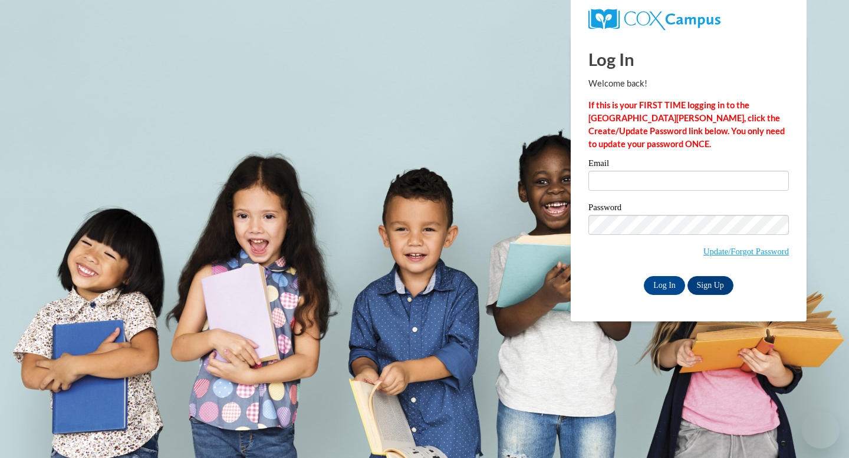 Image resolution: width=849 pixels, height=458 pixels. Describe the element at coordinates (654, 19) in the screenshot. I see `img: COX Campus` at that location.